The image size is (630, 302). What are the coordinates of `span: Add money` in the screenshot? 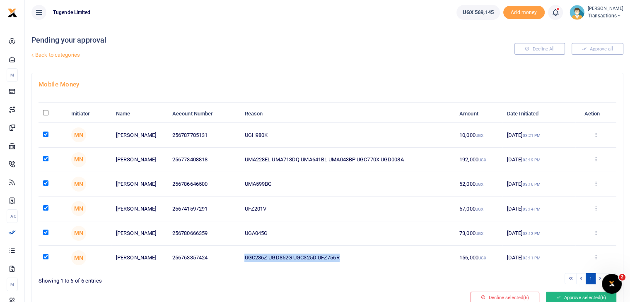 It's located at (524, 12).